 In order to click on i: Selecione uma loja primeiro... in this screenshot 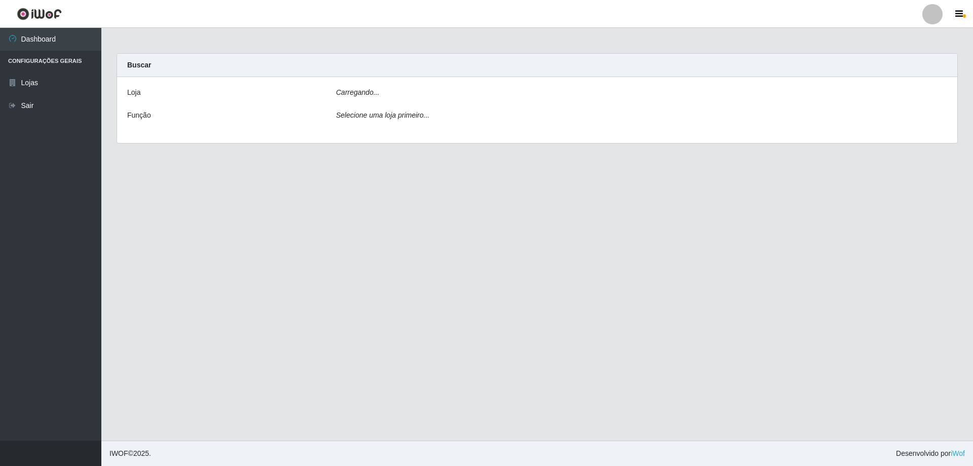, I will do `click(383, 115)`.